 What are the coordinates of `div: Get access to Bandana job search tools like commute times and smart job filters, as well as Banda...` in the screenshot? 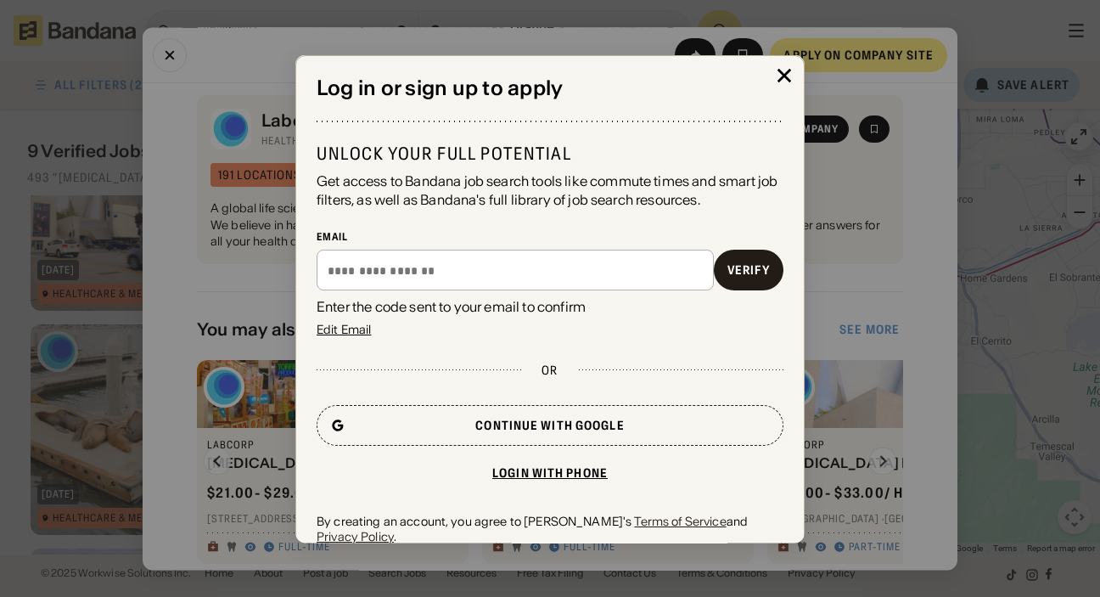 It's located at (550, 189).